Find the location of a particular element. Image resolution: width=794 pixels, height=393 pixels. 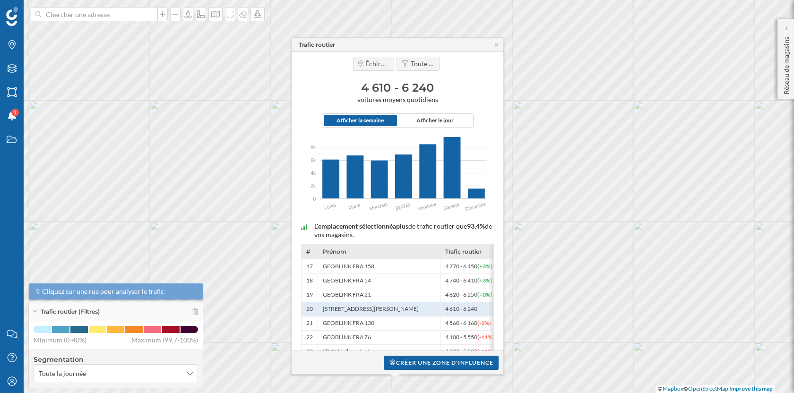

text: Lundi is located at coordinates (330, 207).